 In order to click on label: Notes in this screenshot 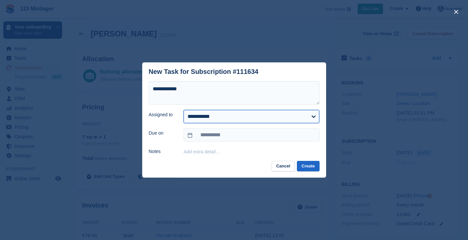, I will do `click(162, 151)`.